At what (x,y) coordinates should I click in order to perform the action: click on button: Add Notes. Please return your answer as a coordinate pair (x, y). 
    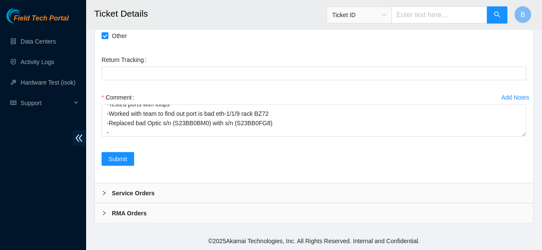
    Looking at the image, I should click on (515, 98).